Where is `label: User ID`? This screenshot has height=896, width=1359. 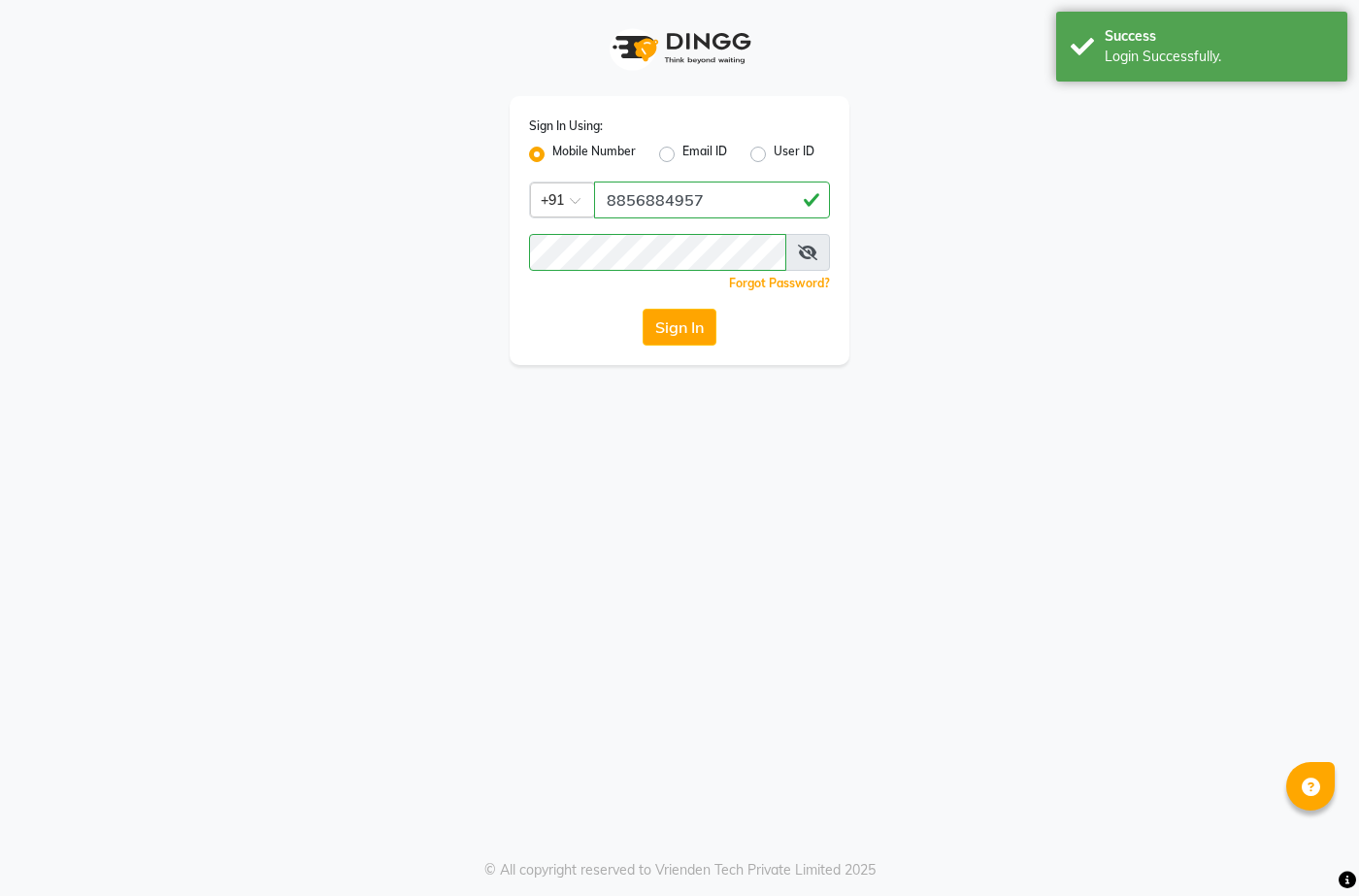 label: User ID is located at coordinates (794, 154).